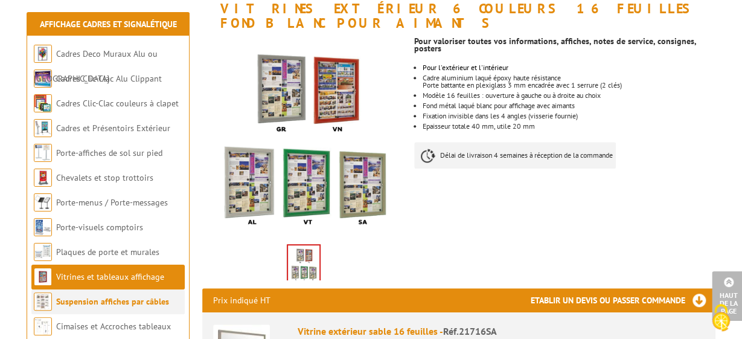 The width and height of the screenshot is (742, 339). What do you see at coordinates (569, 106) in the screenshot?
I see `li: Fond métal laqué blanc pour affichage avec aimants` at bounding box center [569, 106].